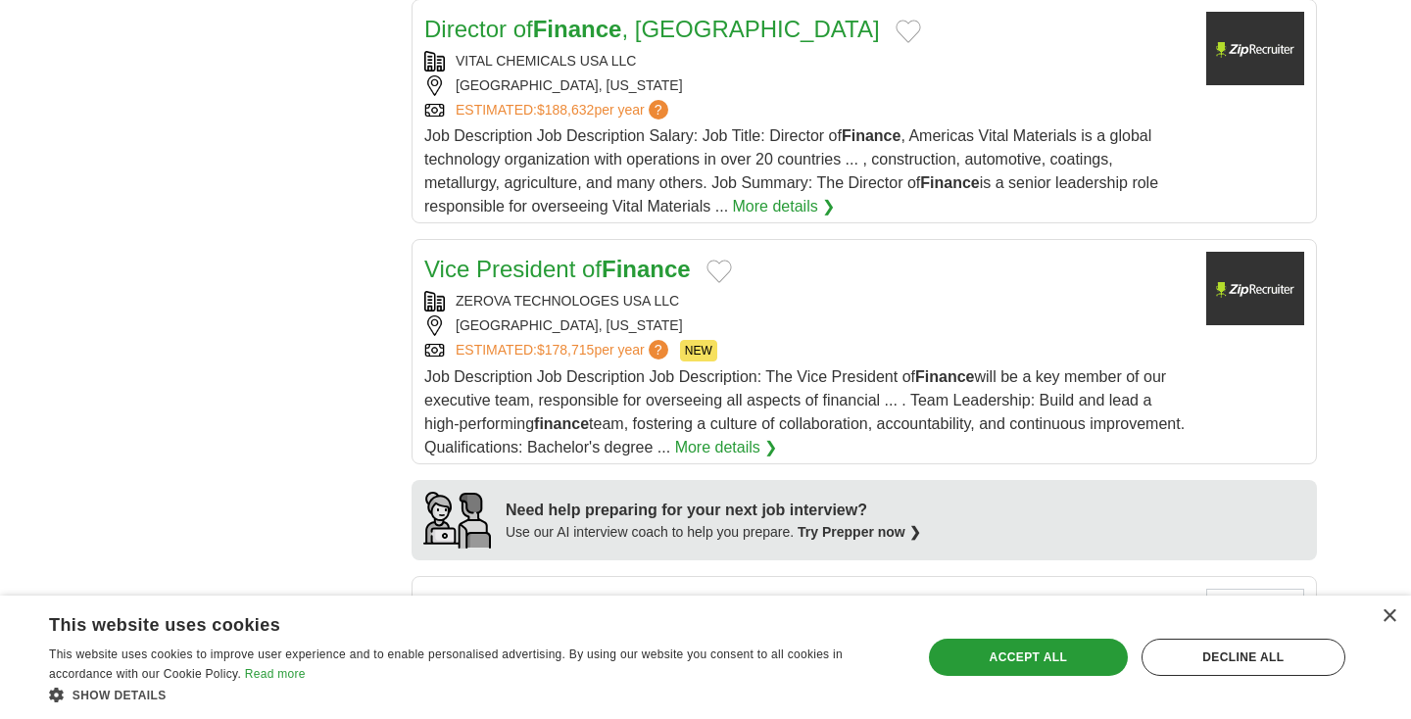  What do you see at coordinates (563, 351) in the screenshot?
I see `a: ESTIMATED:$178,715per year?` at bounding box center [563, 351].